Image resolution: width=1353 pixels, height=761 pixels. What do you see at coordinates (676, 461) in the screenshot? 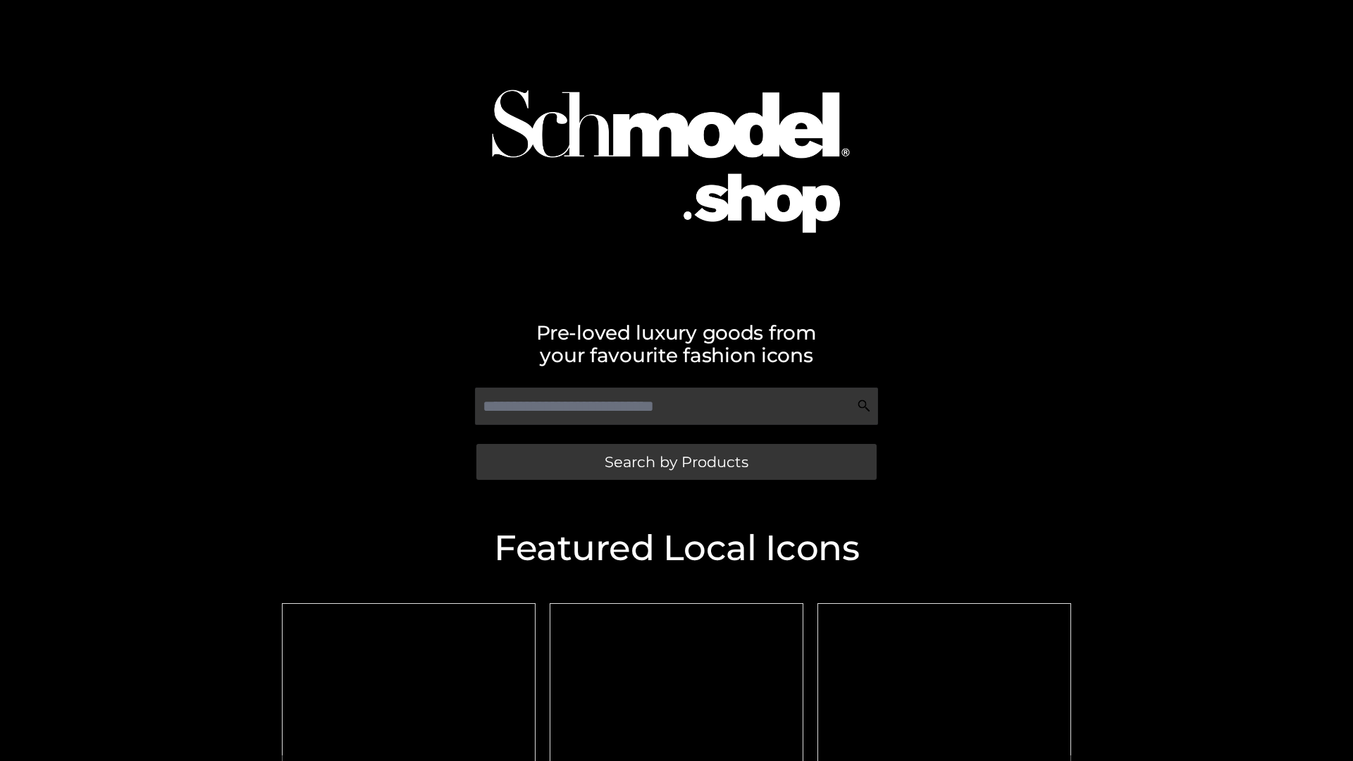
I see `span: Search by Products` at bounding box center [676, 461].